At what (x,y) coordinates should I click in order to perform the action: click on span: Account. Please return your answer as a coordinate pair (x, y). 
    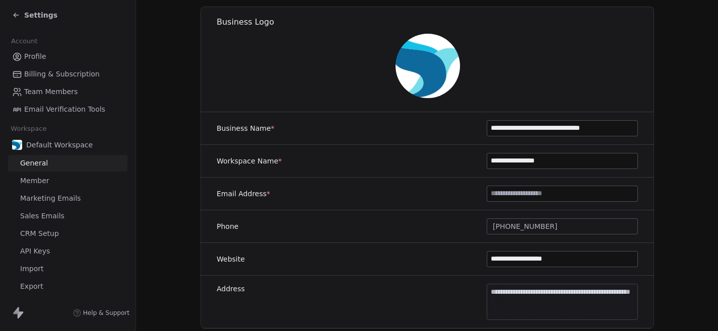
    Looking at the image, I should click on (24, 41).